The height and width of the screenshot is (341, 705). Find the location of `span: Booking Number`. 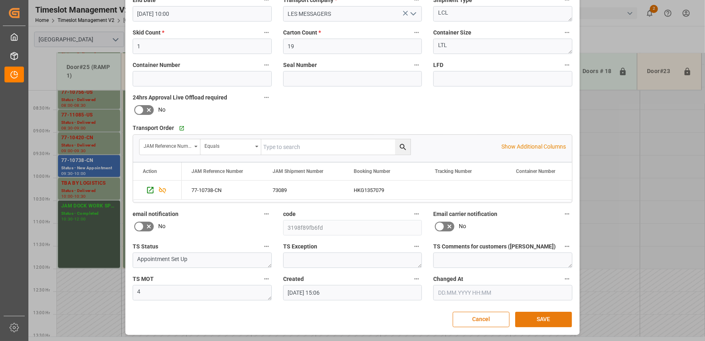

span: Booking Number is located at coordinates (372, 171).